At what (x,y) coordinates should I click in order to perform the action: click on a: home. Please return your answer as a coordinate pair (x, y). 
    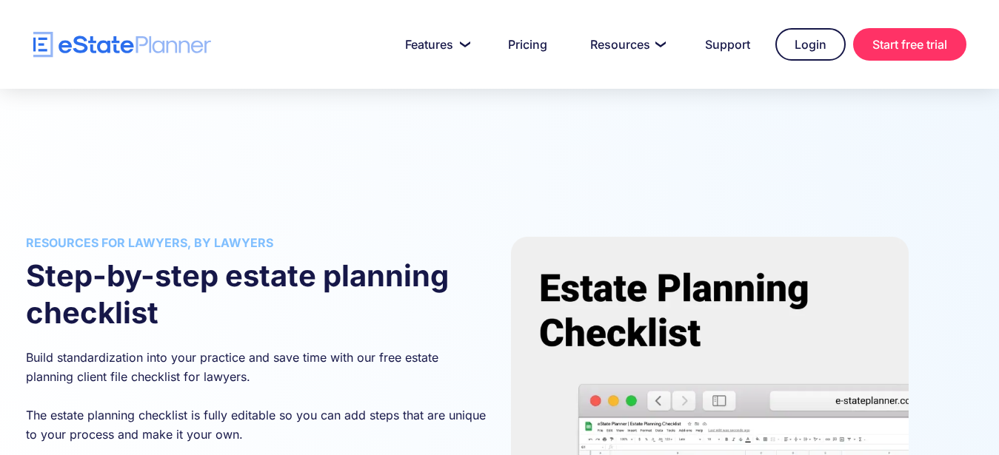
    Looking at the image, I should click on (122, 44).